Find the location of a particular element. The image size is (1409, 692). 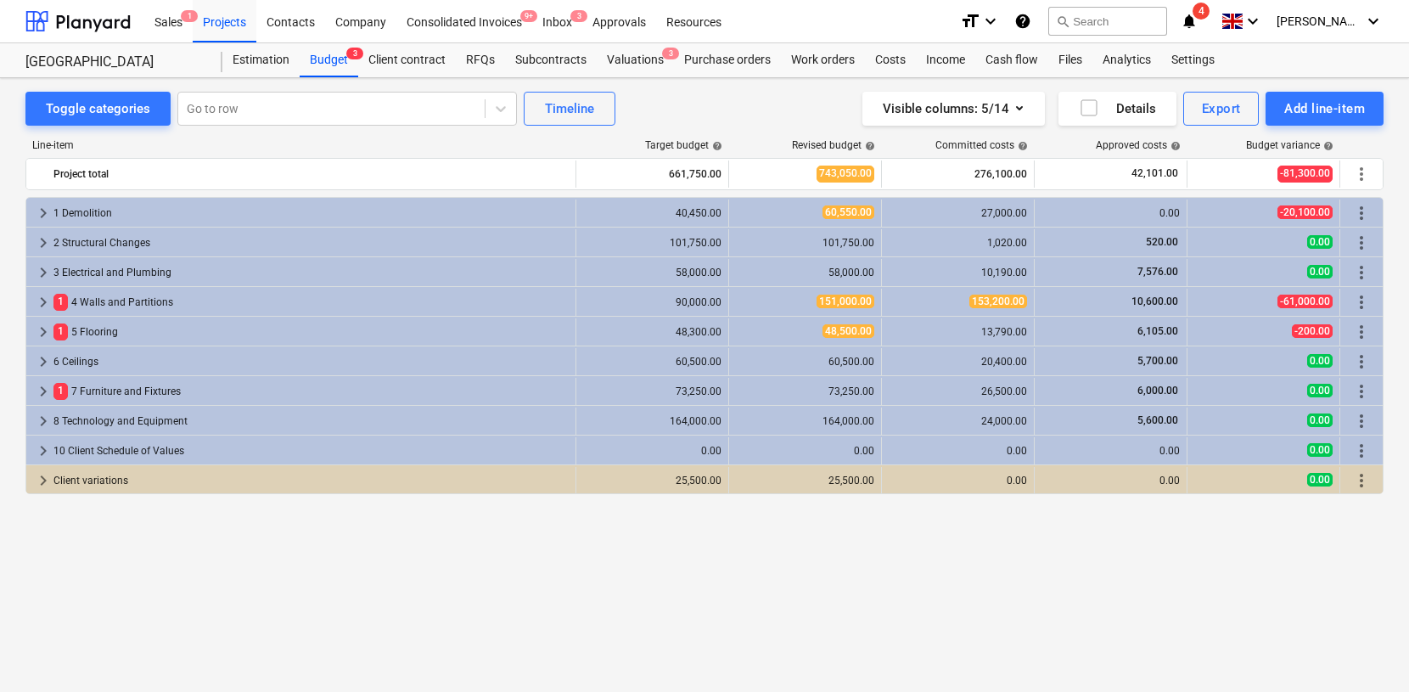

span: 6,105.00 is located at coordinates (1158, 331).